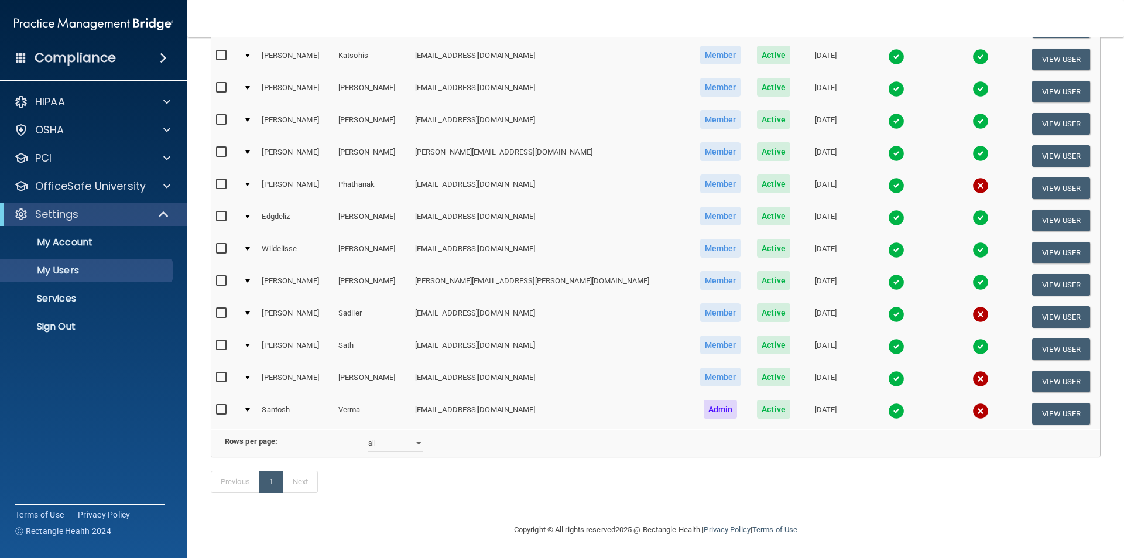 The image size is (1124, 558). I want to click on a: PCI, so click(92, 158).